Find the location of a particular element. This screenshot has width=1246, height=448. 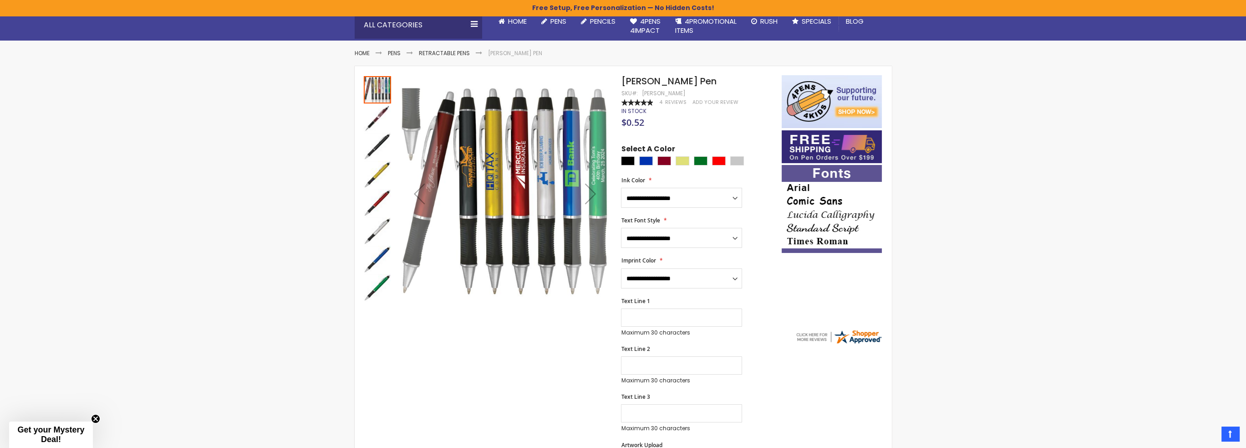

span: Pencils is located at coordinates (603, 21).